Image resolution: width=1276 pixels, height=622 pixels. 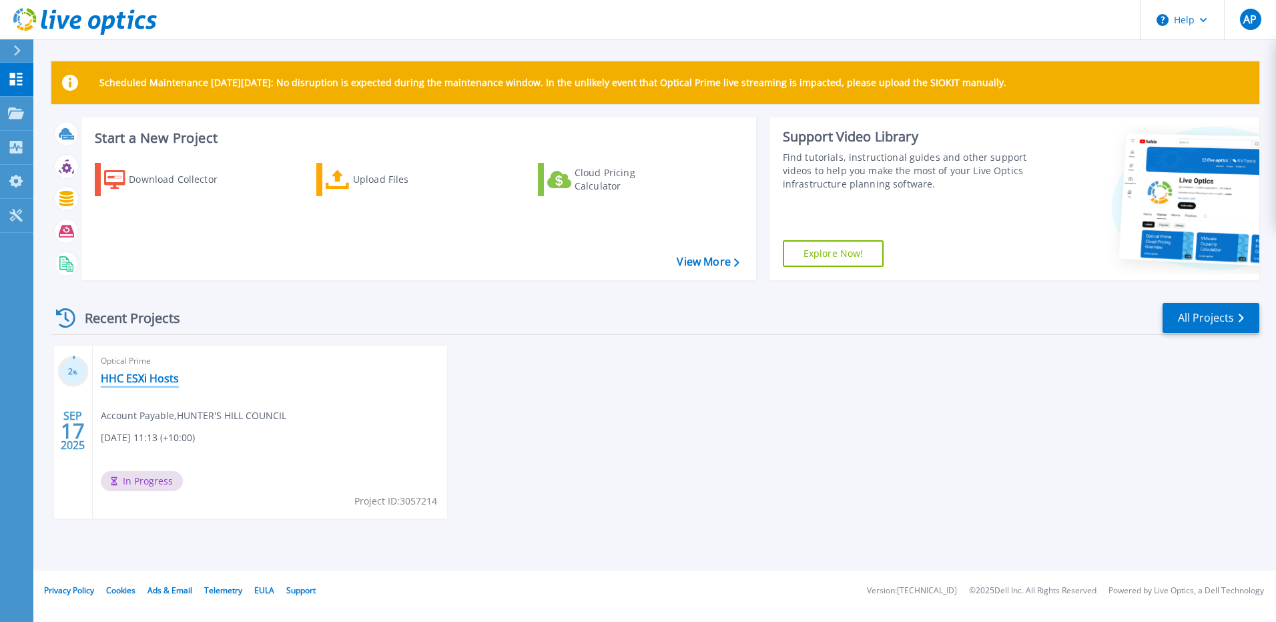 What do you see at coordinates (390, 180) in the screenshot?
I see `a: Upload Files` at bounding box center [390, 180].